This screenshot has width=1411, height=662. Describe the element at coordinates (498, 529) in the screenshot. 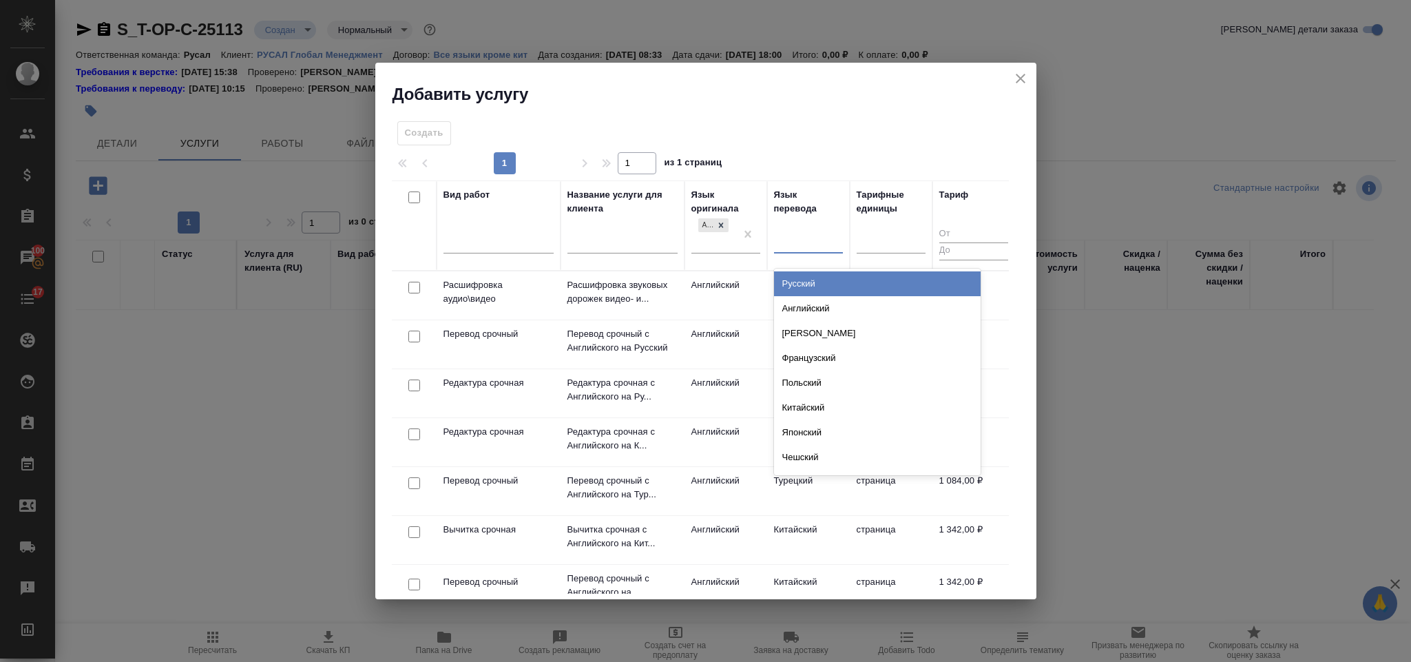

I see `p: Вычитка срочная` at that location.